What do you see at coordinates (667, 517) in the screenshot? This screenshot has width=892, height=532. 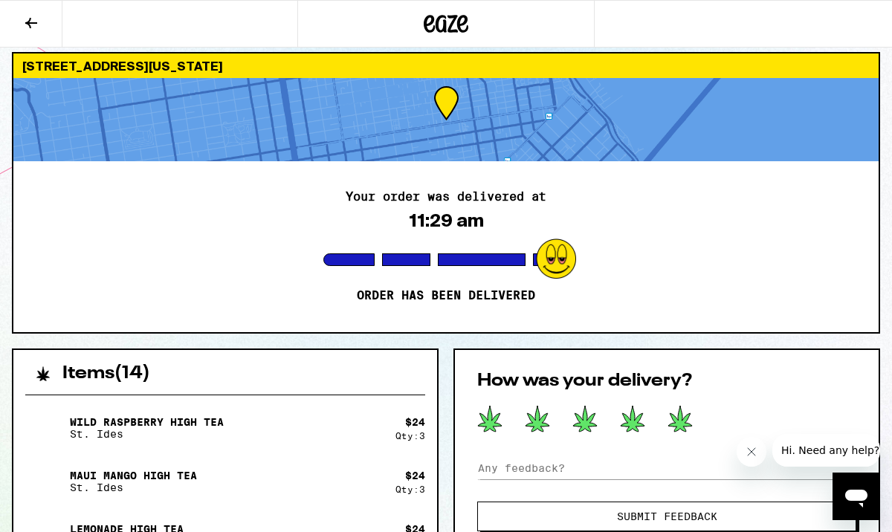 I see `span: Submit Feedback` at bounding box center [667, 517].